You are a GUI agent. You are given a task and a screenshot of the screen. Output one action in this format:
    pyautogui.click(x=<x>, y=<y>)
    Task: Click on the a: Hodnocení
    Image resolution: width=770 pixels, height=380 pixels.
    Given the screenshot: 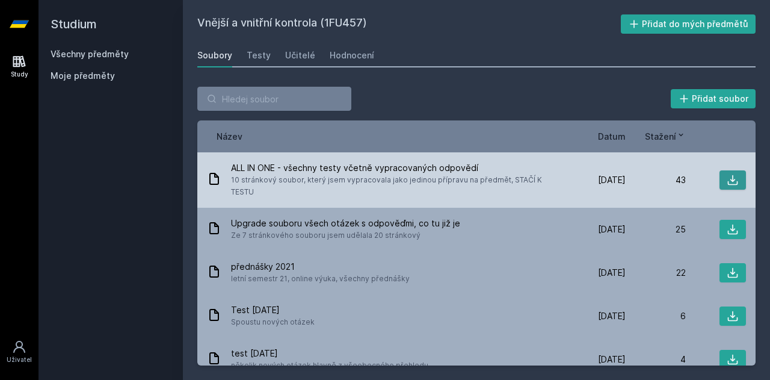 What is the action you would take?
    pyautogui.click(x=352, y=55)
    